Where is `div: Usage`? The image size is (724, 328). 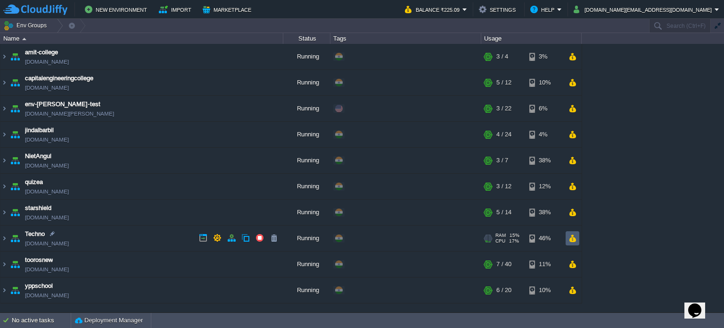
div: Usage is located at coordinates (531, 38).